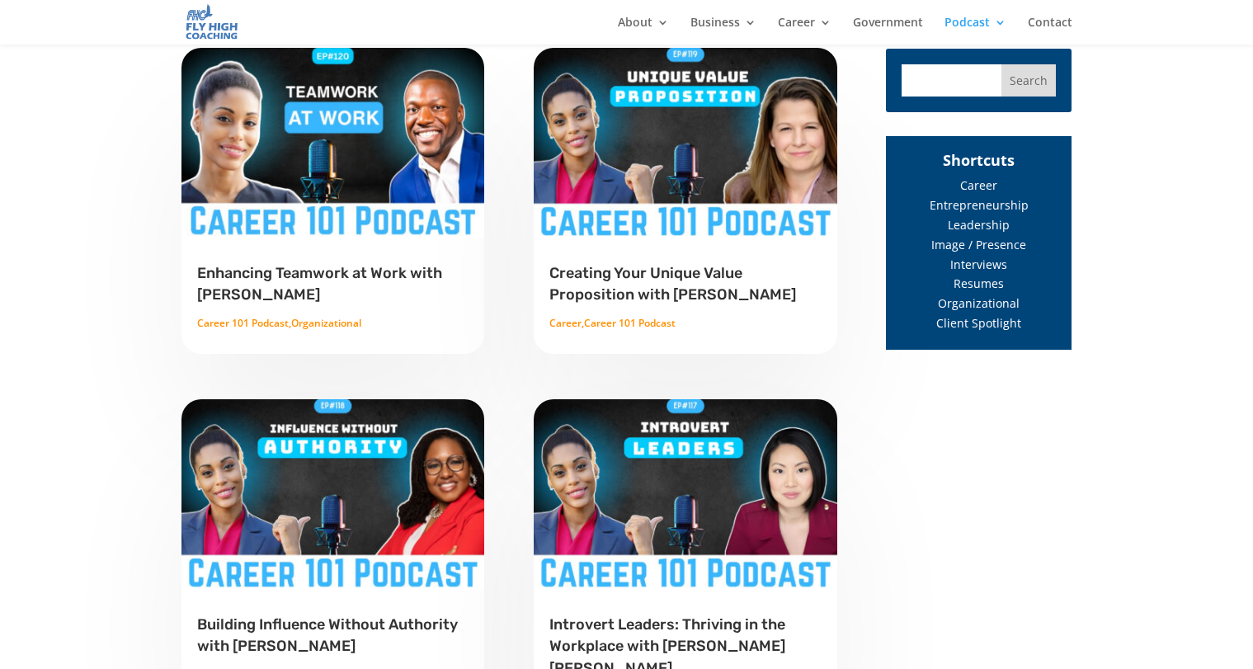 The image size is (1253, 669). What do you see at coordinates (212, 21) in the screenshot?
I see `img: Fly High Coaching` at bounding box center [212, 21].